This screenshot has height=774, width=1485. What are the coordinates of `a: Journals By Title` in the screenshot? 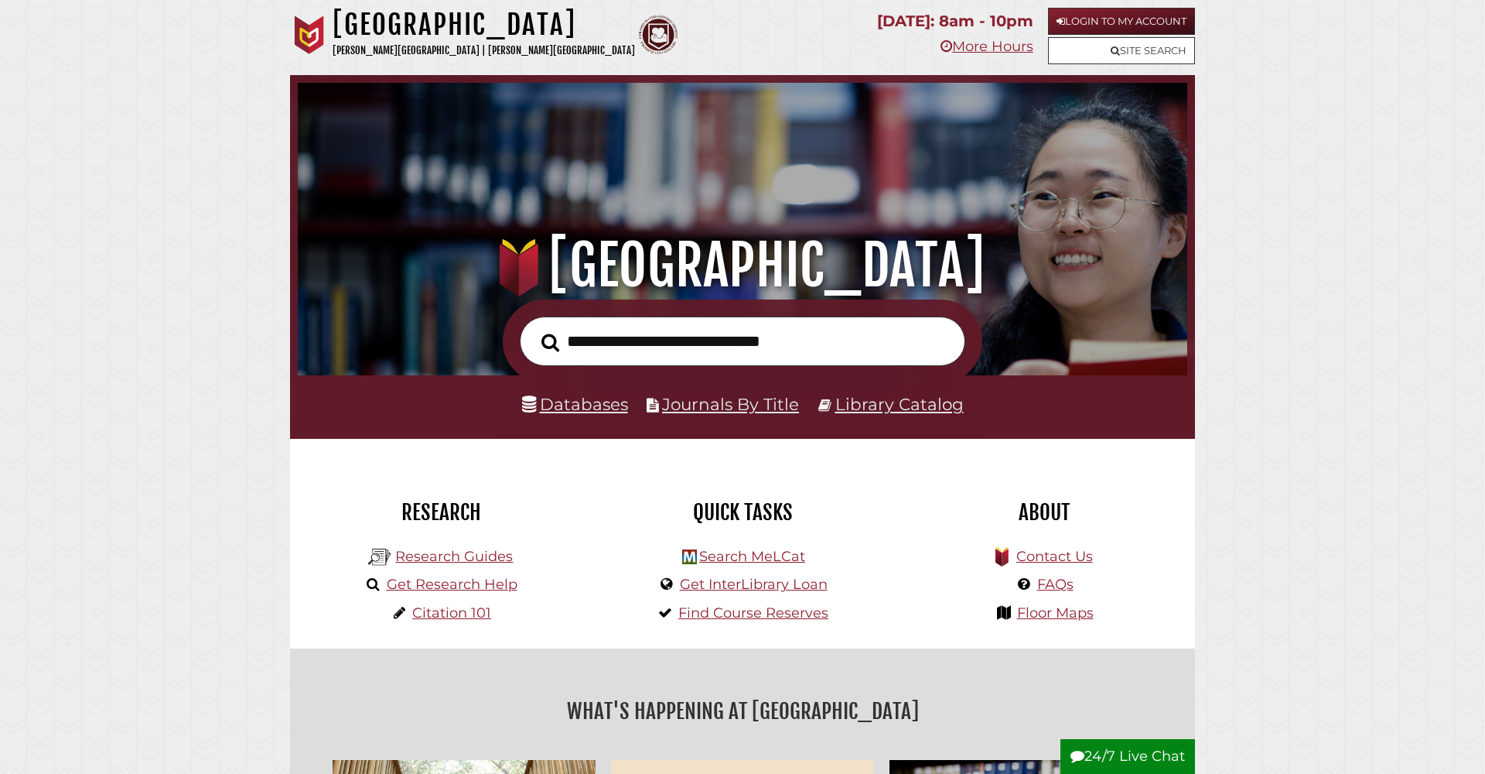 It's located at (730, 404).